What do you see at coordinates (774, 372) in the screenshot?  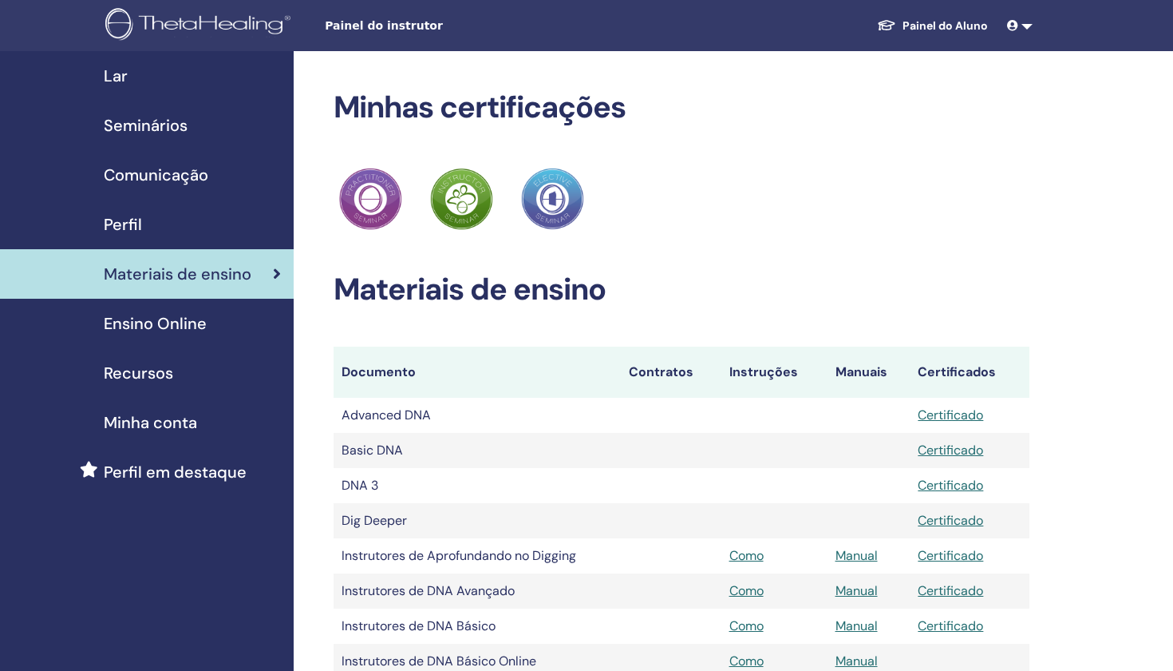 I see `th: Instruções` at bounding box center [774, 372].